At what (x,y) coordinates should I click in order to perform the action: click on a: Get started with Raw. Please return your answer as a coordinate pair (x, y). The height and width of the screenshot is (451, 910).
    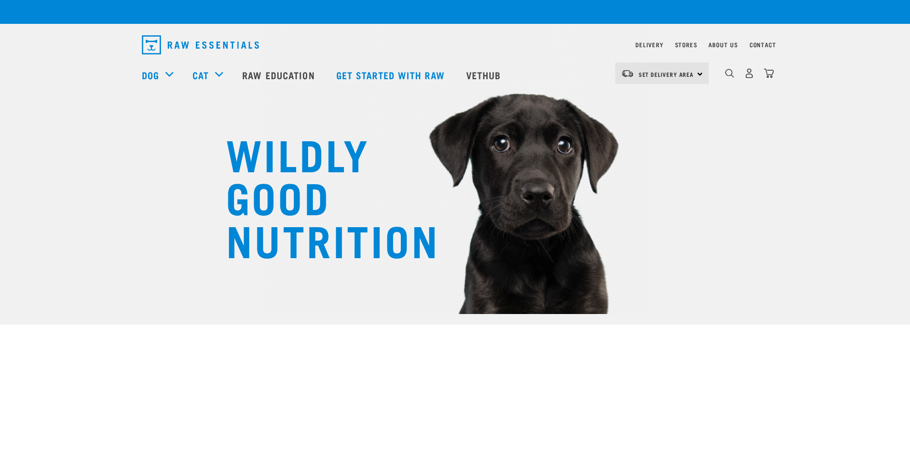
    Looking at the image, I should click on (392, 75).